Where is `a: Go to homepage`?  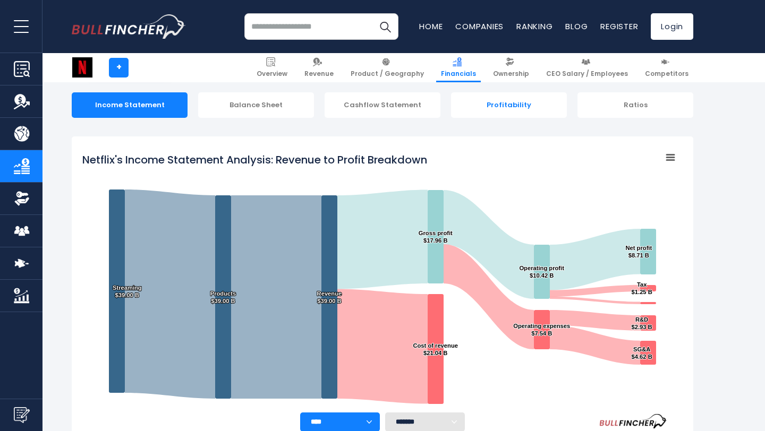
a: Go to homepage is located at coordinates (128, 27).